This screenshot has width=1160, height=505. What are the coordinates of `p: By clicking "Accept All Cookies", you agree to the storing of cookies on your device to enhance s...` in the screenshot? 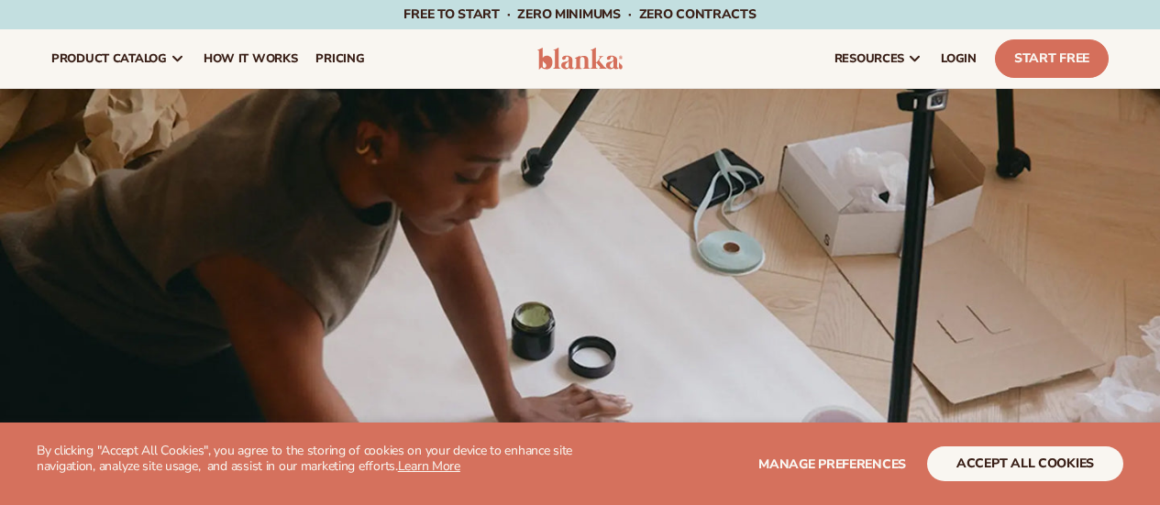 It's located at (308, 460).